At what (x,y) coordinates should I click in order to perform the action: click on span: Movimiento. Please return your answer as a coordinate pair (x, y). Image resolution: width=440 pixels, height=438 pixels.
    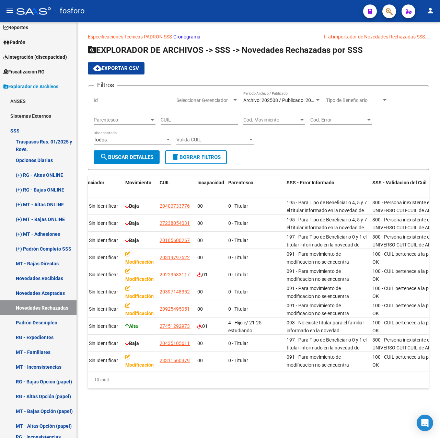
    Looking at the image, I should click on (138, 182).